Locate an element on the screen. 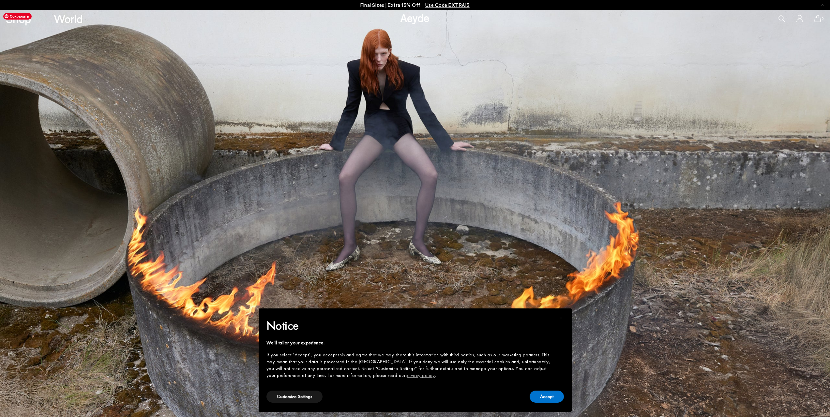 This screenshot has width=830, height=417. span: Navigate to /collections/ss25-final-sizes is located at coordinates (447, 5).